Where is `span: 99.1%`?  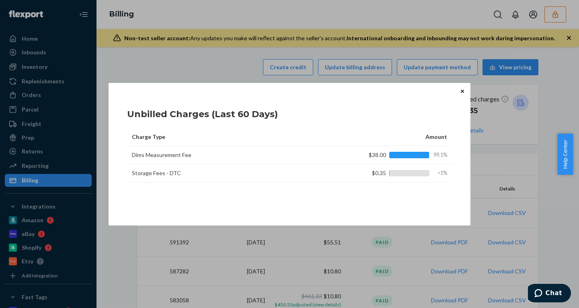
span: 99.1% is located at coordinates (440, 155).